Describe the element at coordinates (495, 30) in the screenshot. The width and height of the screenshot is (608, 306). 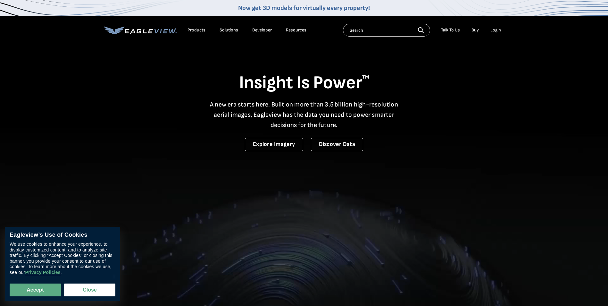
I see `div: Login` at that location.